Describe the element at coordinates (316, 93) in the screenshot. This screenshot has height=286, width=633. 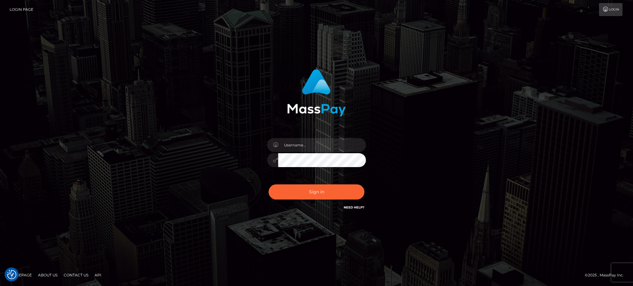
I see `img: MassPay Login` at that location.